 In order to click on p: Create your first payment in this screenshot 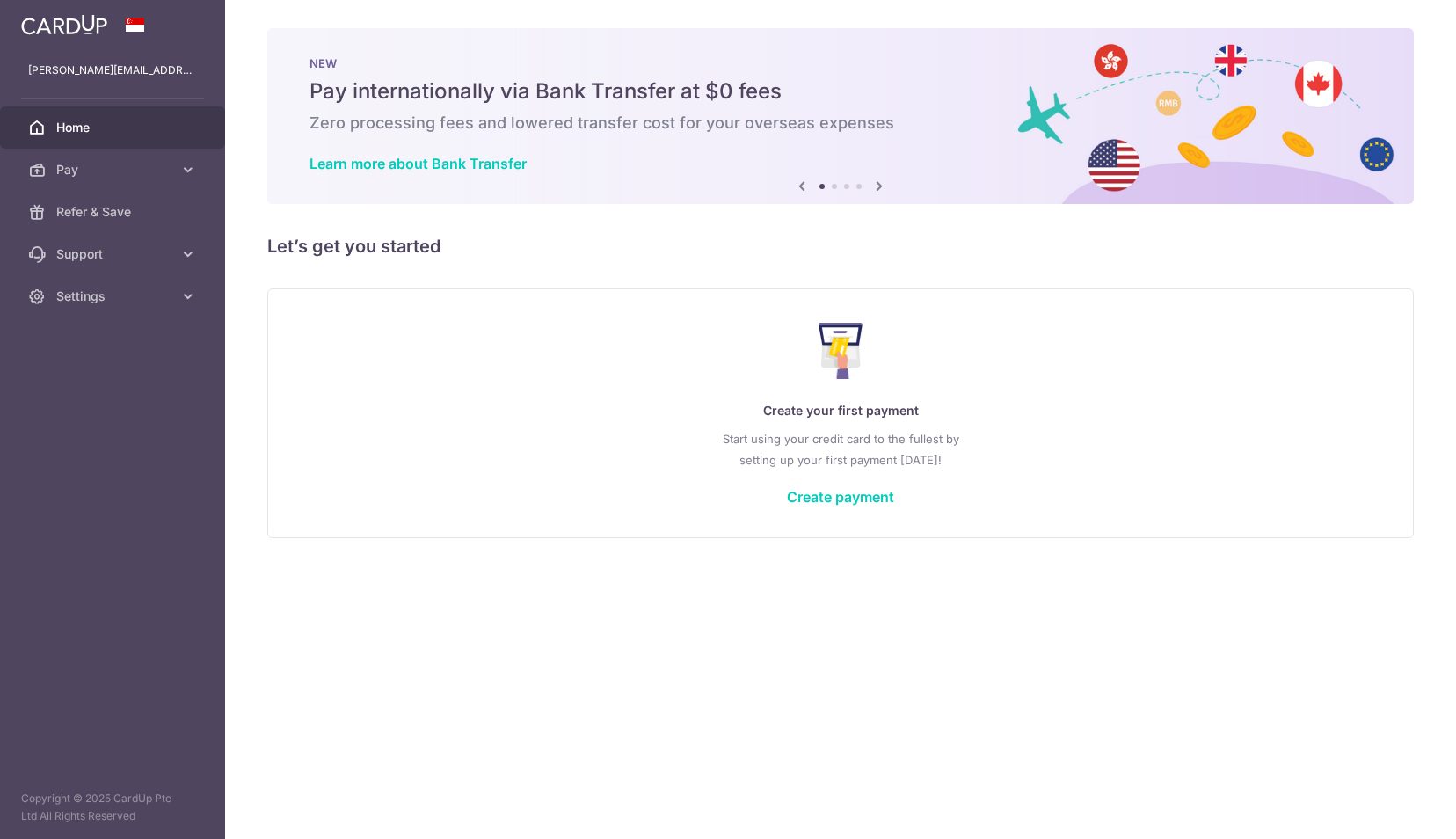, I will do `click(841, 411)`.